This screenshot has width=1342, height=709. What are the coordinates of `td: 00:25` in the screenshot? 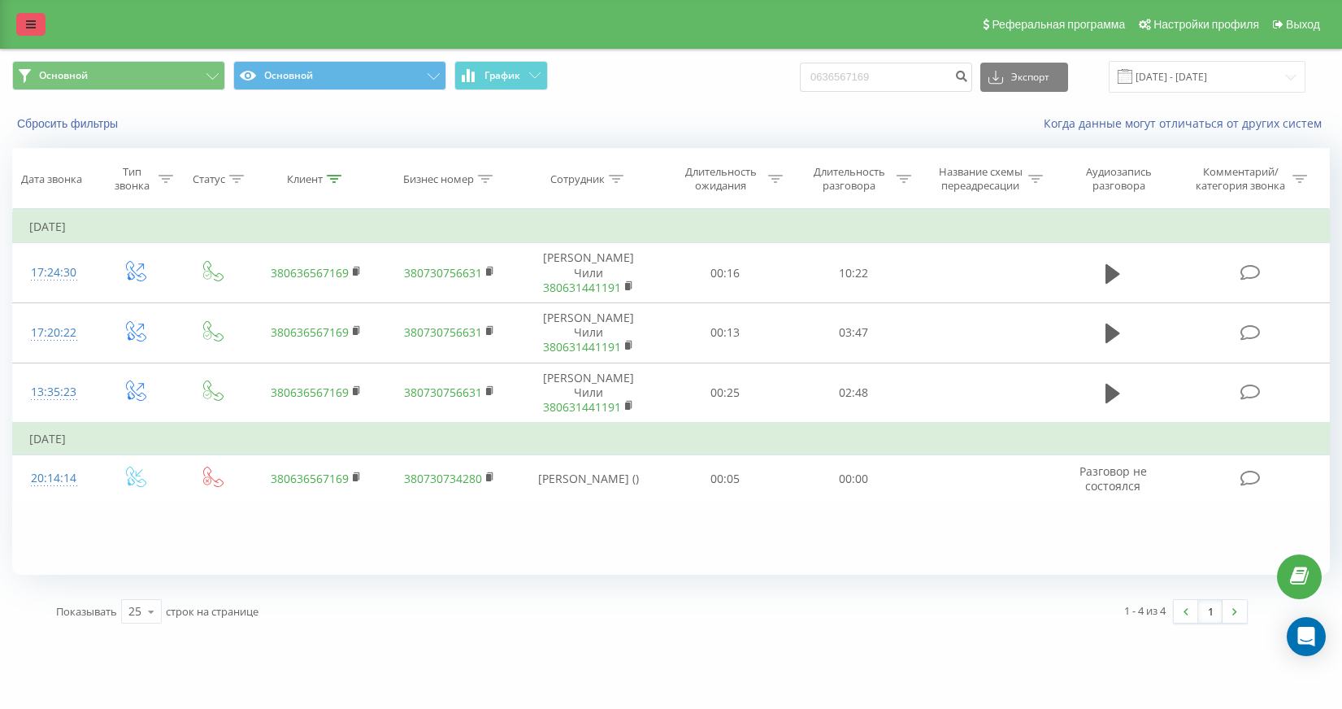 It's located at (725, 393).